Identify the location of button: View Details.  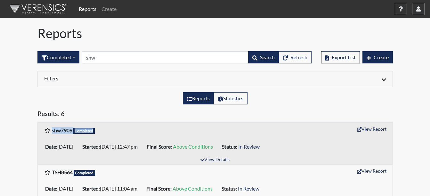
(215, 160).